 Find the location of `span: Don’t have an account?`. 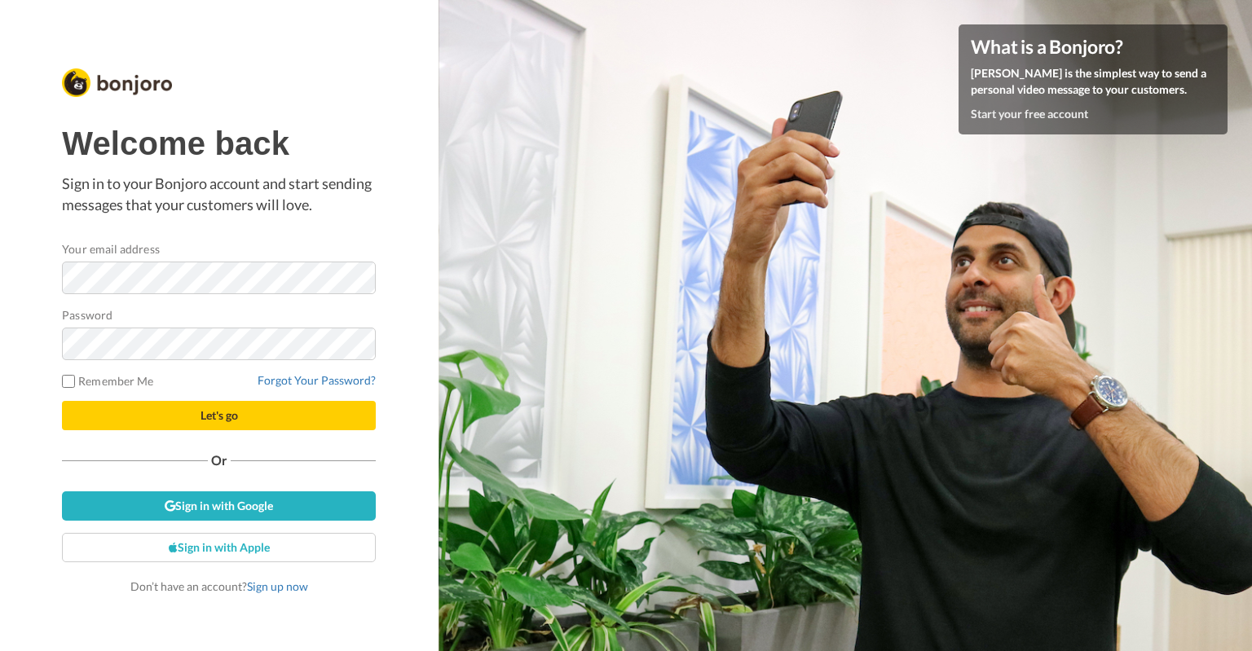

span: Don’t have an account? is located at coordinates (219, 586).